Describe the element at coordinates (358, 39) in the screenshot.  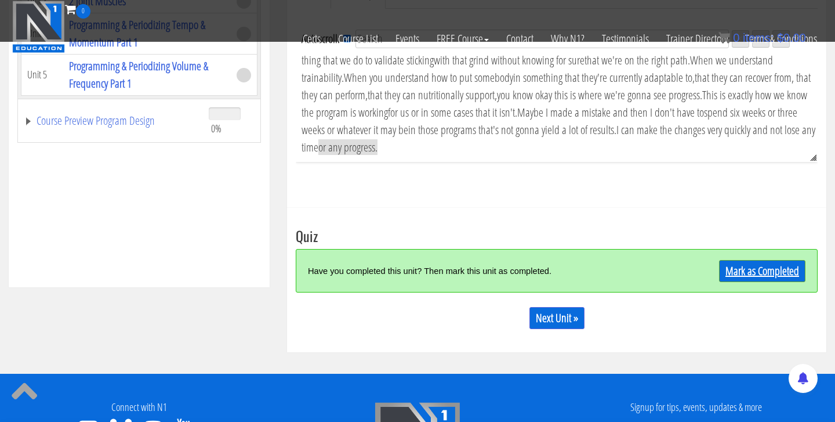
I see `a: Course List` at that location.